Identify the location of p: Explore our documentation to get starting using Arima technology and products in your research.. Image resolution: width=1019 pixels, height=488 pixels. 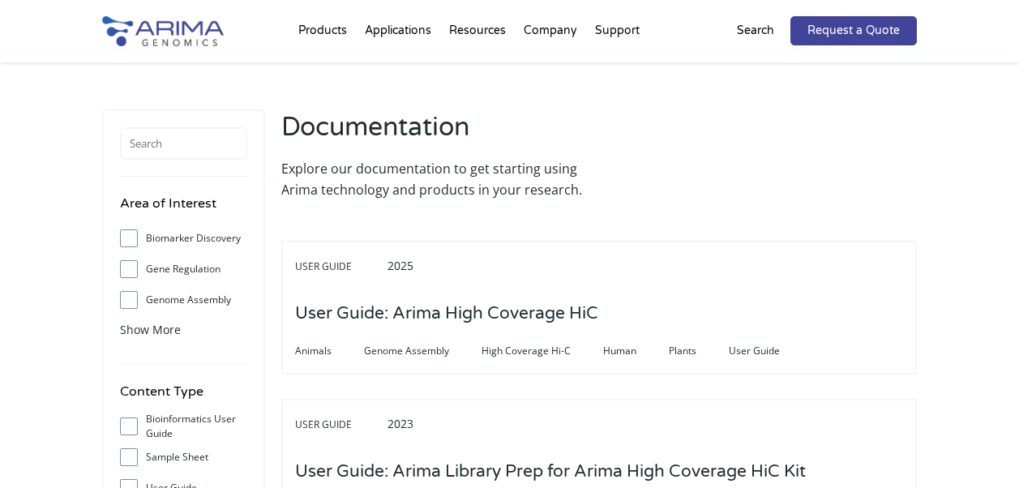
(436, 179).